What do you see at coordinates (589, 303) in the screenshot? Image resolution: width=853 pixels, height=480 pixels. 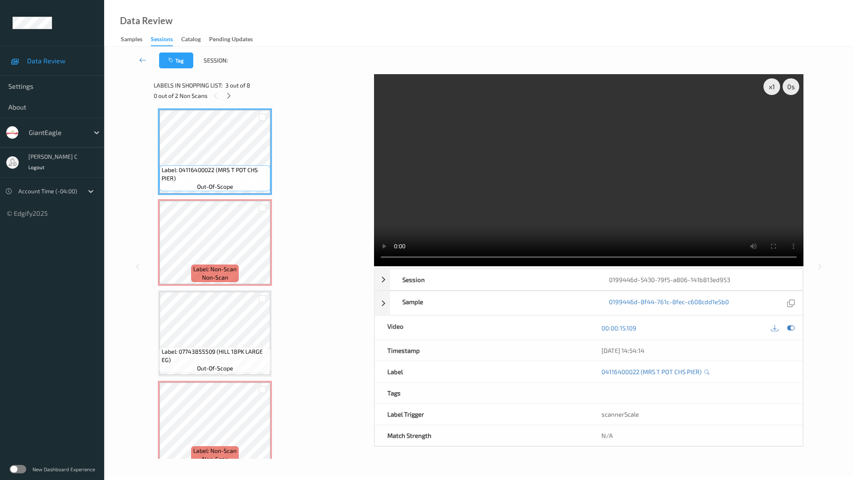 I see `div: Sample0199446d-8f44-761c-8fec-c608cdd1e5b0` at bounding box center [589, 303].